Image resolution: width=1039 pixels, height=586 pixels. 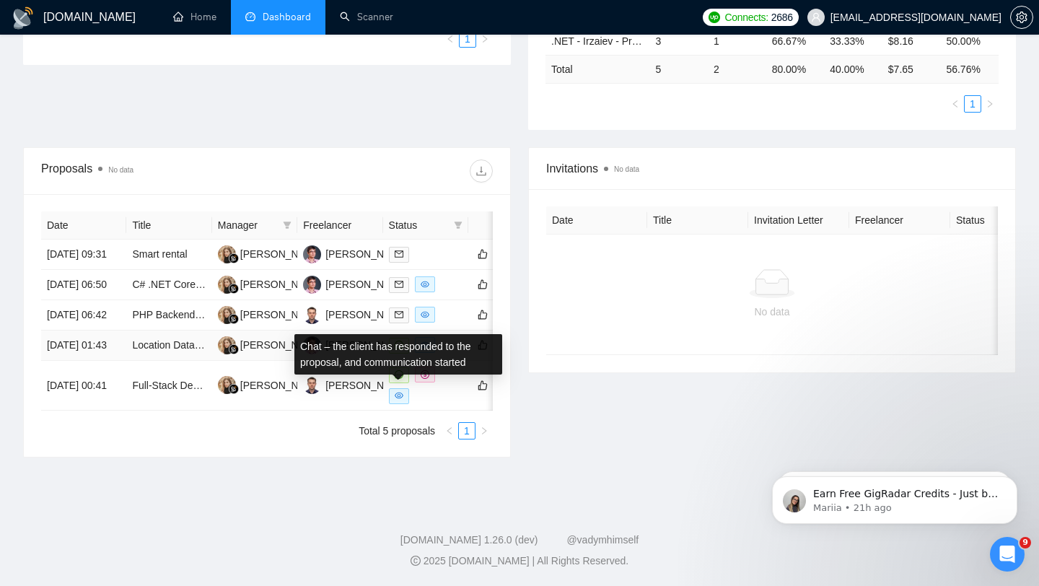 What do you see at coordinates (782, 17) in the screenshot?
I see `span: 2686` at bounding box center [782, 17].